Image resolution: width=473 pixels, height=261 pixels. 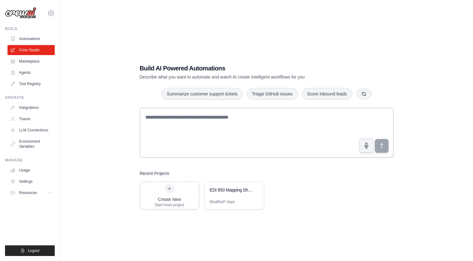 I want to click on a: Environment Variables, so click(x=31, y=144).